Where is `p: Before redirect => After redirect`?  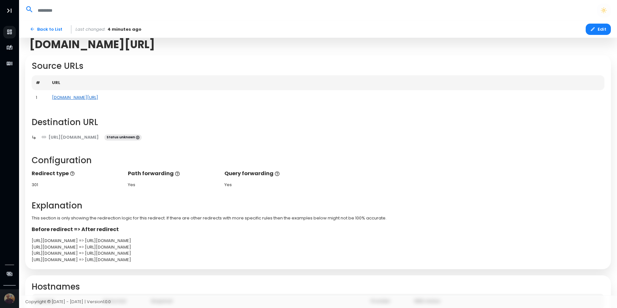
p: Before redirect => After redirect is located at coordinates (318, 229).